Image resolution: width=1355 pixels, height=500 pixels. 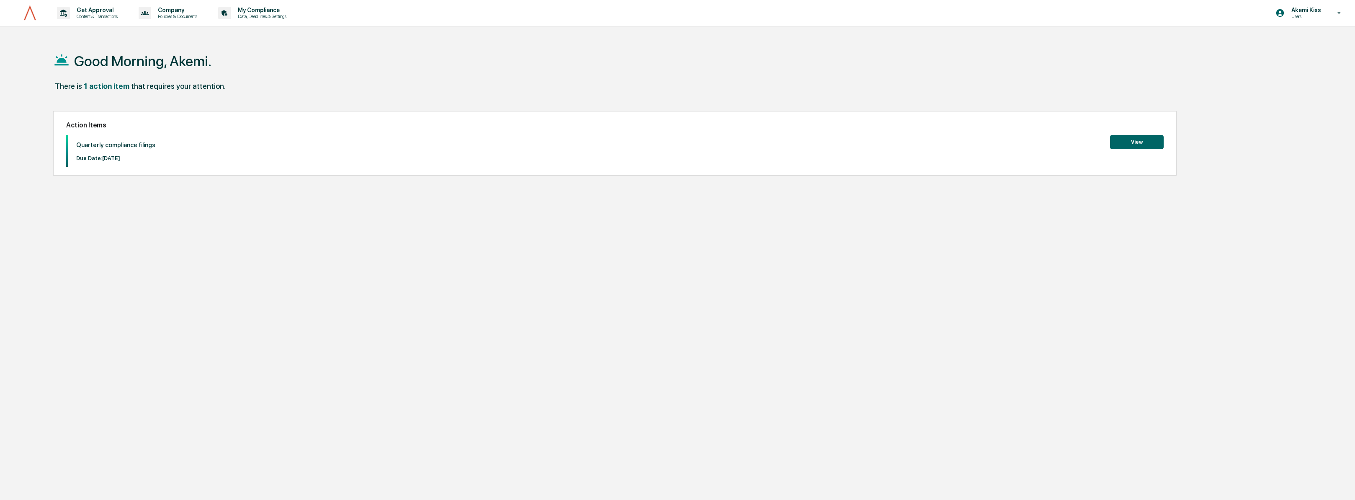 I want to click on p: My Compliance, so click(x=261, y=10).